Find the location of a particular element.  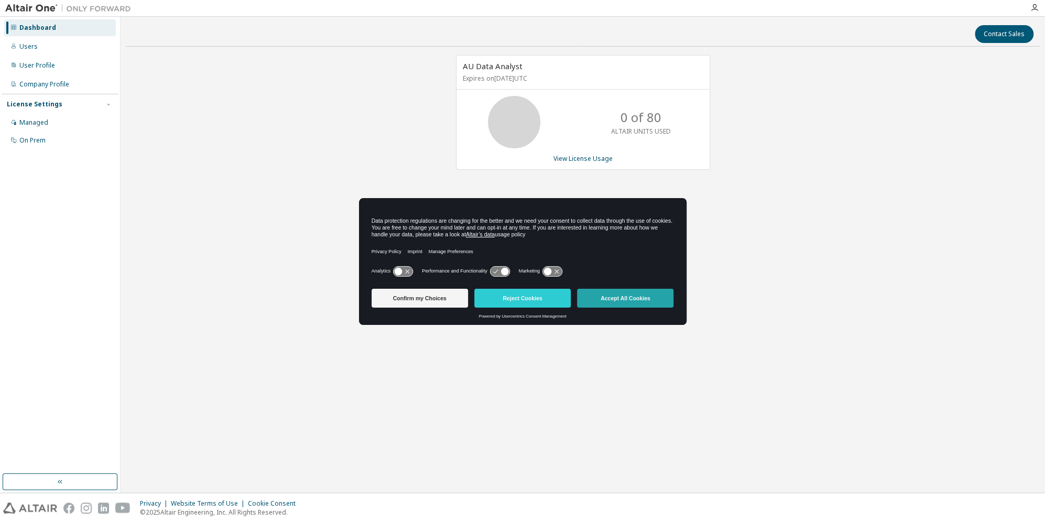

div: User Profile is located at coordinates (37, 66).